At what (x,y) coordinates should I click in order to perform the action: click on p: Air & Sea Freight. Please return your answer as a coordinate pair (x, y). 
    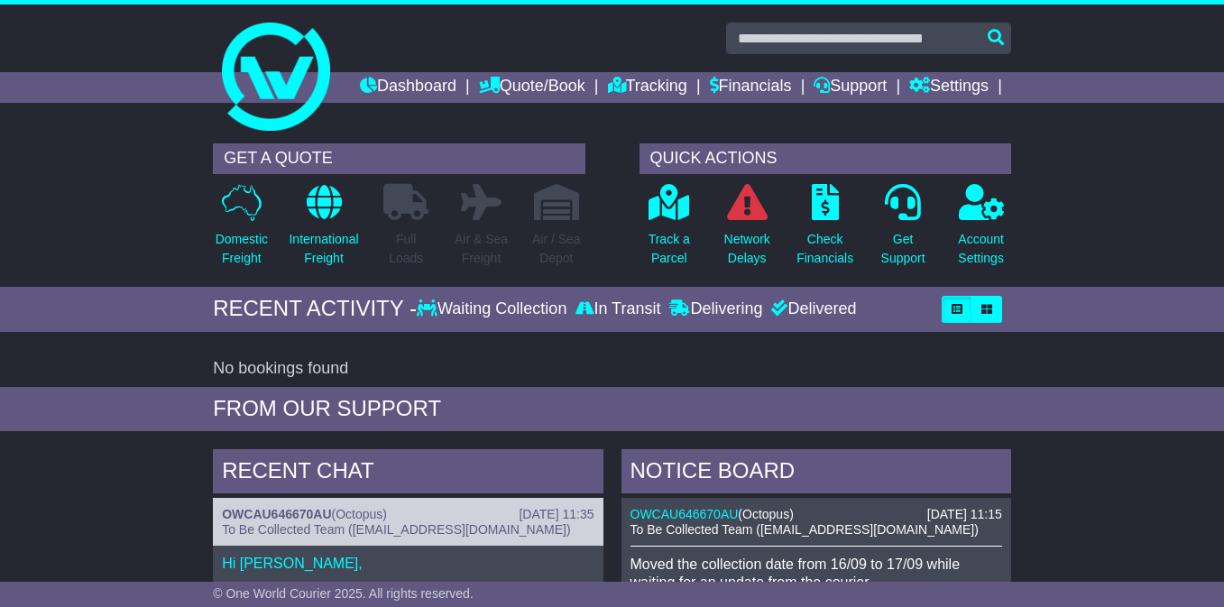
    Looking at the image, I should click on (481, 249).